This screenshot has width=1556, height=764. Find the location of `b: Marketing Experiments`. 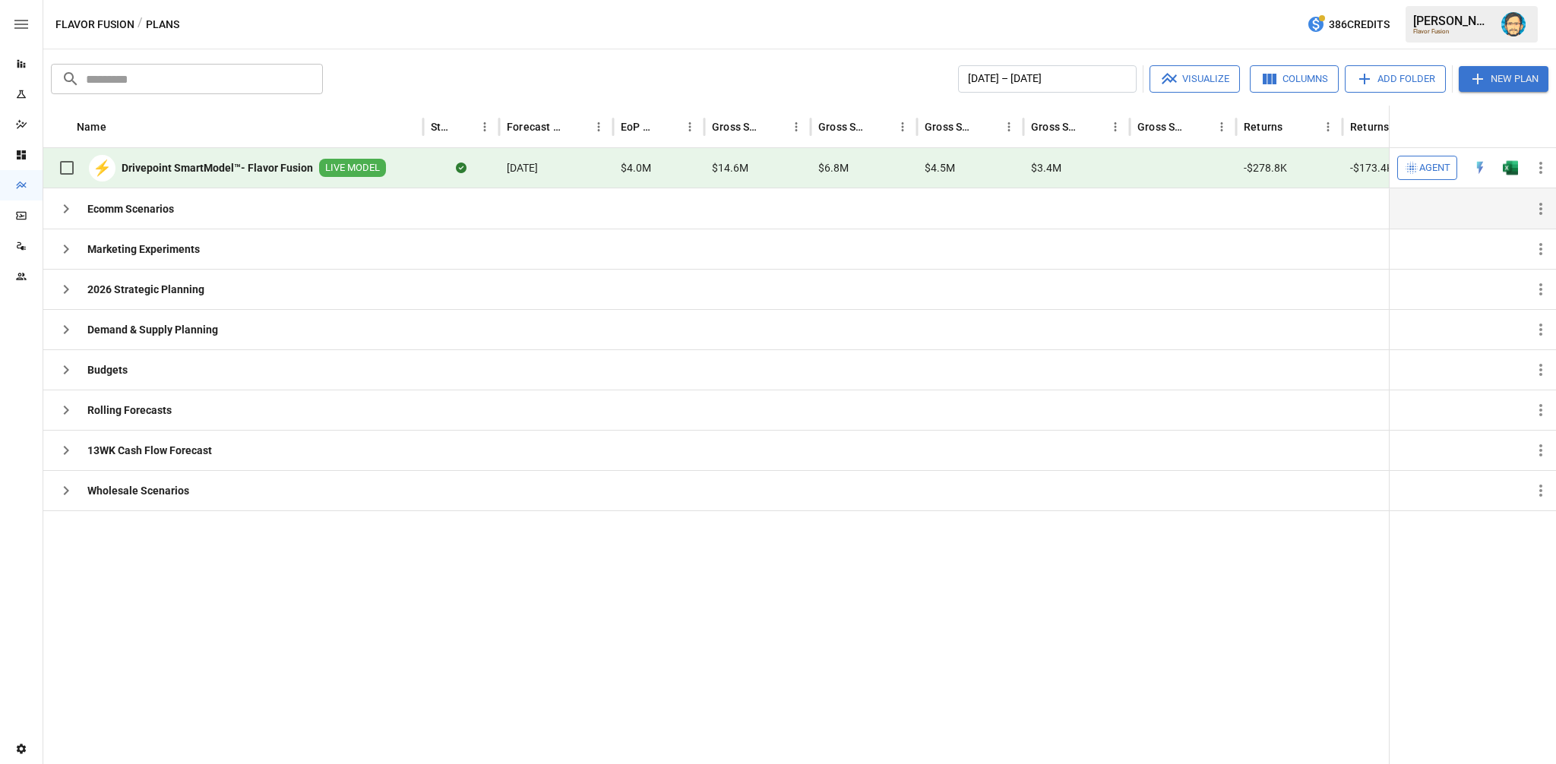

b: Marketing Experiments is located at coordinates (144, 249).